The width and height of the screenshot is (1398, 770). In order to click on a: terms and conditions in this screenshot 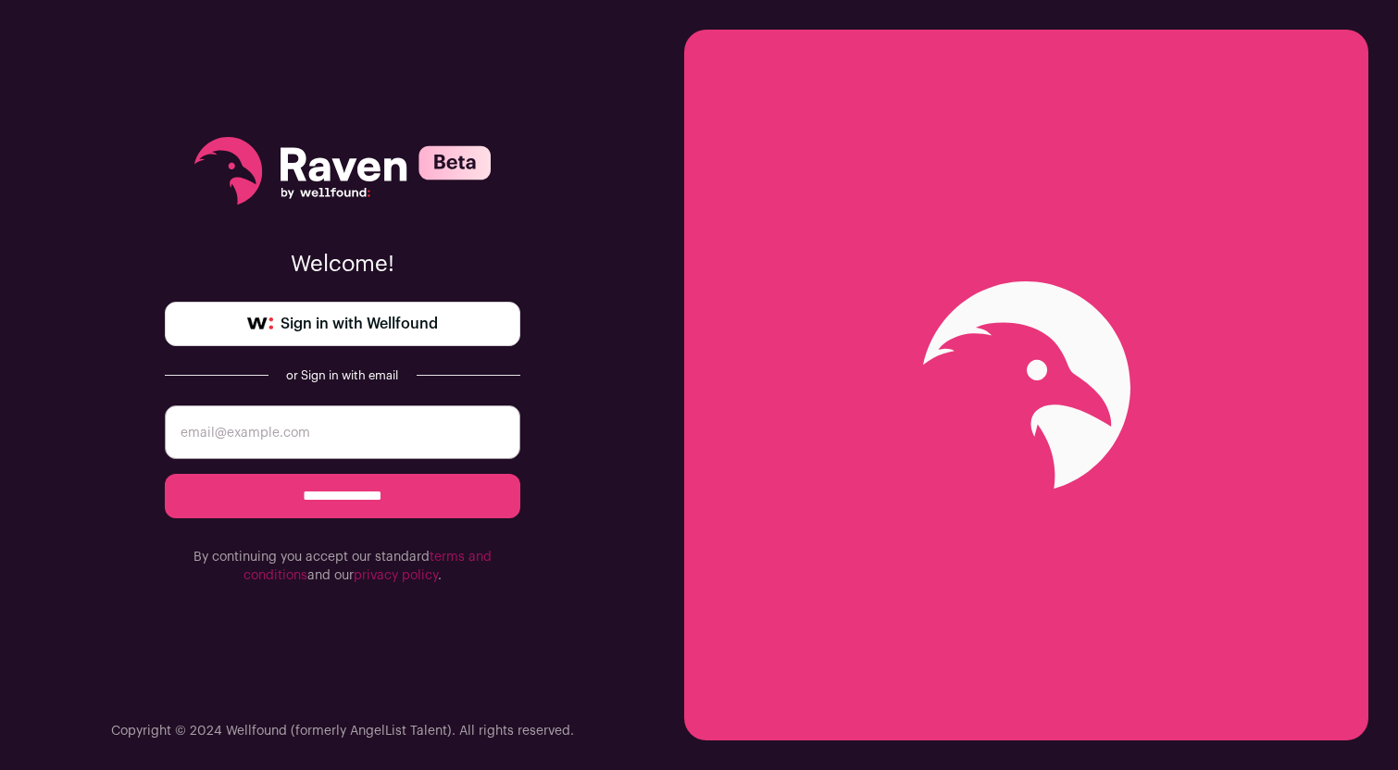, I will do `click(367, 566)`.